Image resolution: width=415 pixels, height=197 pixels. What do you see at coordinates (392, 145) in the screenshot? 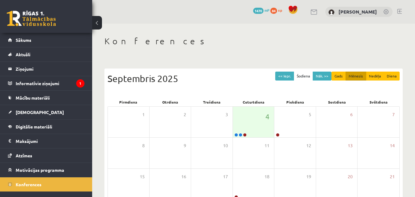
I see `span: 14` at bounding box center [392, 145].